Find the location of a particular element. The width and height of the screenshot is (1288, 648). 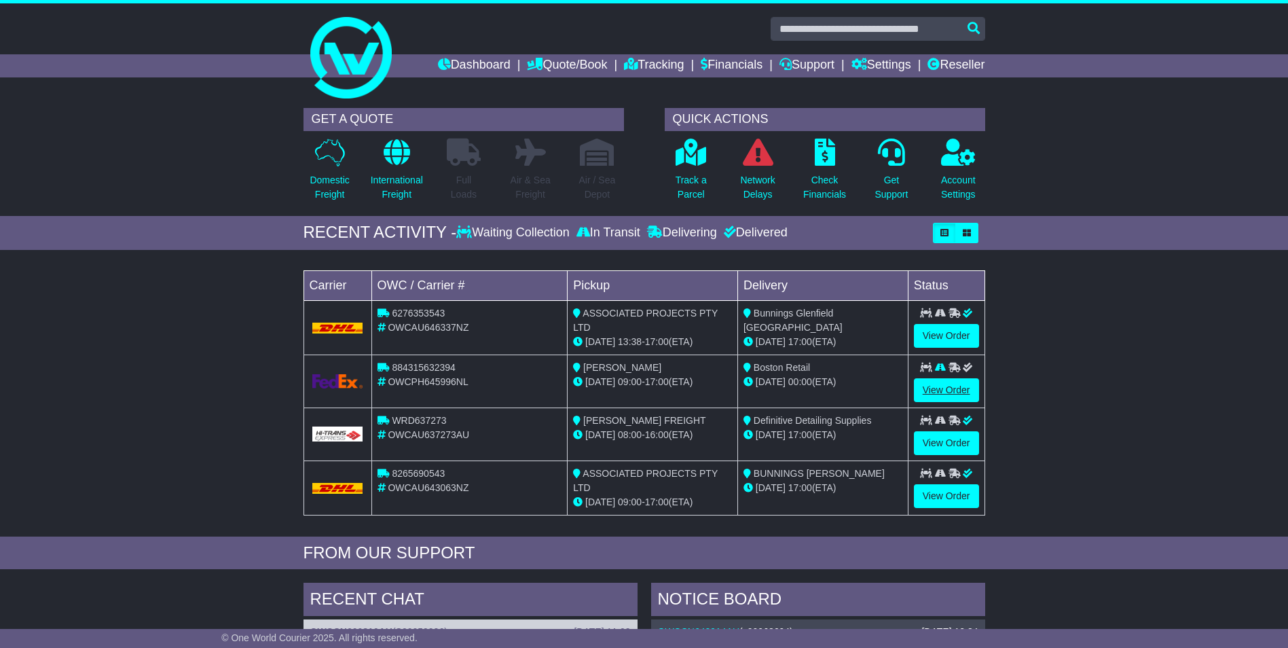

div: Delivering is located at coordinates (682, 233).